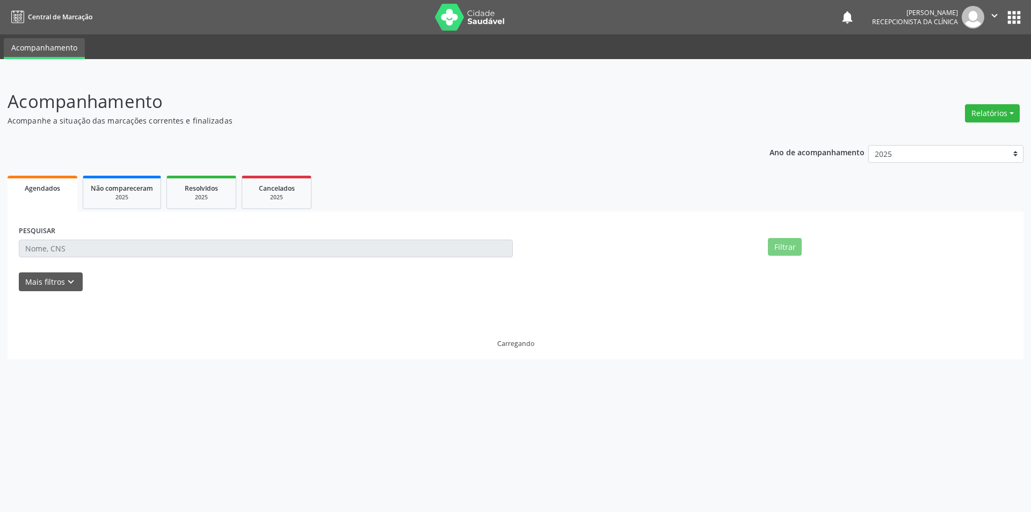  What do you see at coordinates (1014, 17) in the screenshot?
I see `button: apps` at bounding box center [1014, 17].